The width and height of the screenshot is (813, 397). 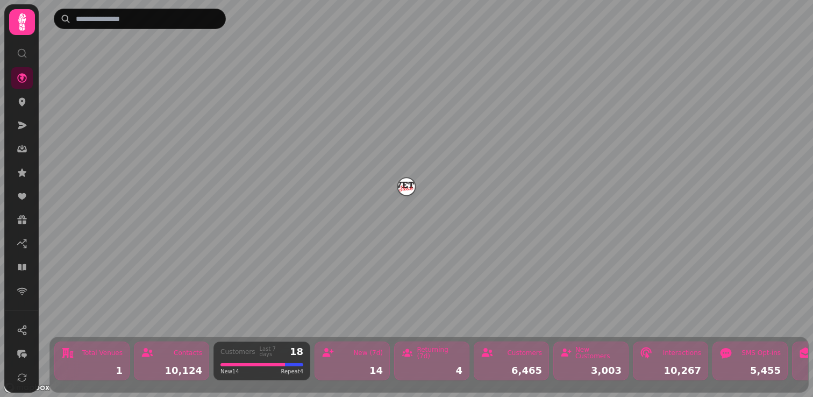 I want to click on div: SMS Opt-ins, so click(x=761, y=353).